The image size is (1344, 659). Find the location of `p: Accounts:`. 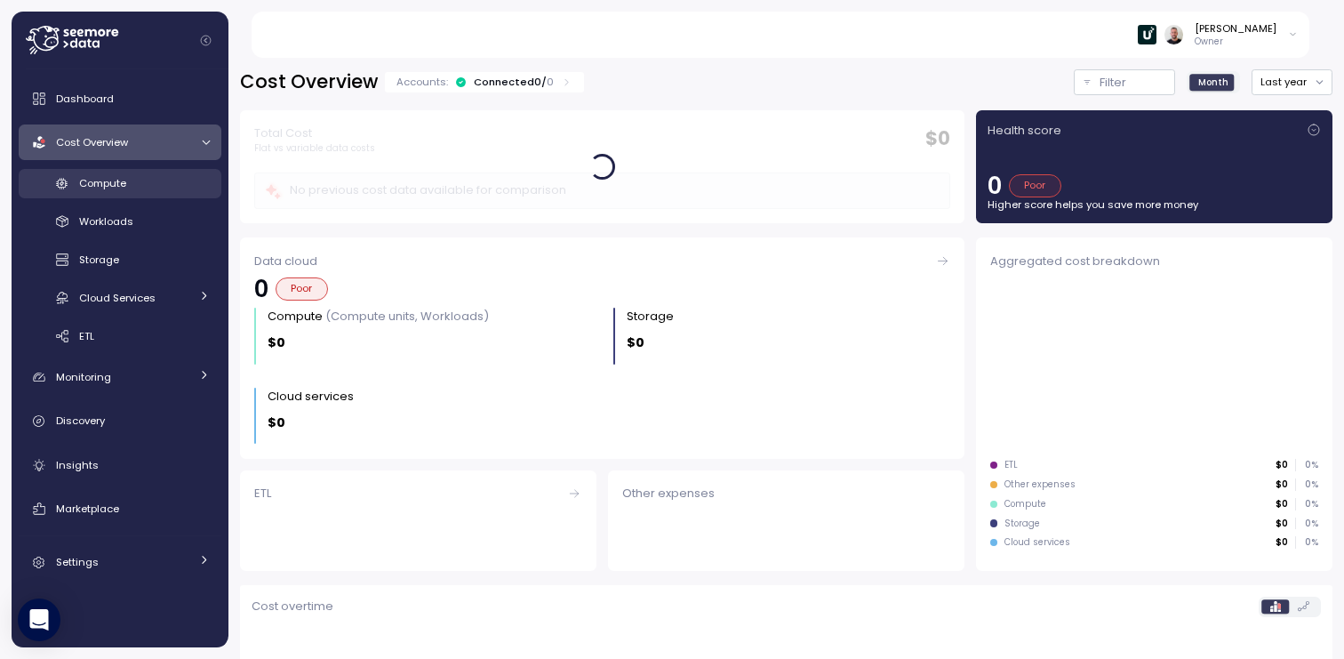

p: Accounts: is located at coordinates (422, 82).